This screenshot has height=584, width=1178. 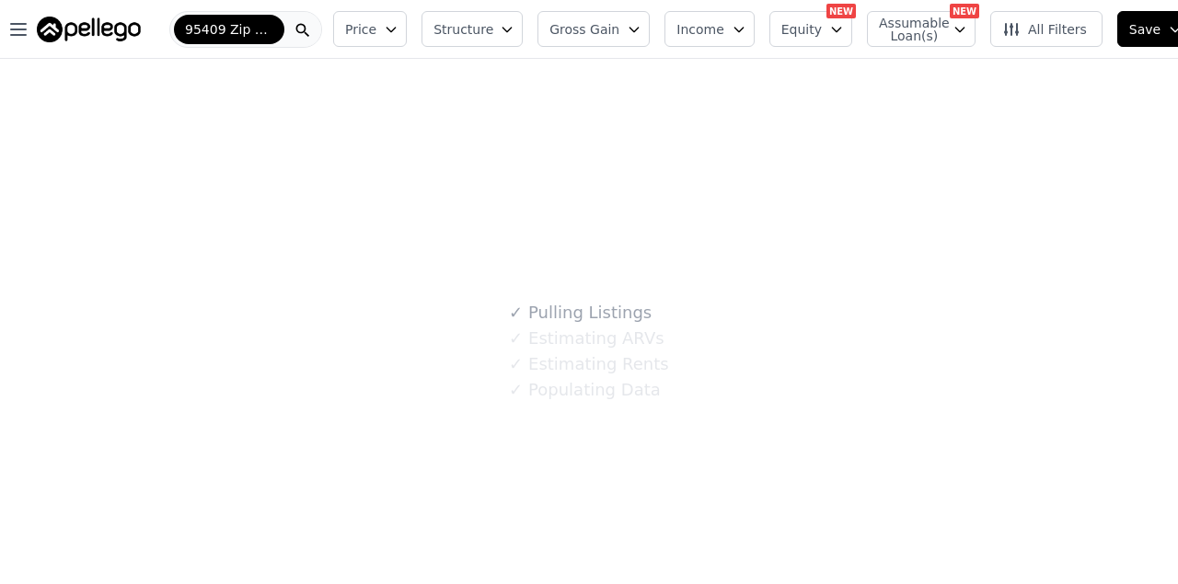 I want to click on div: Estimating Rents, so click(x=588, y=364).